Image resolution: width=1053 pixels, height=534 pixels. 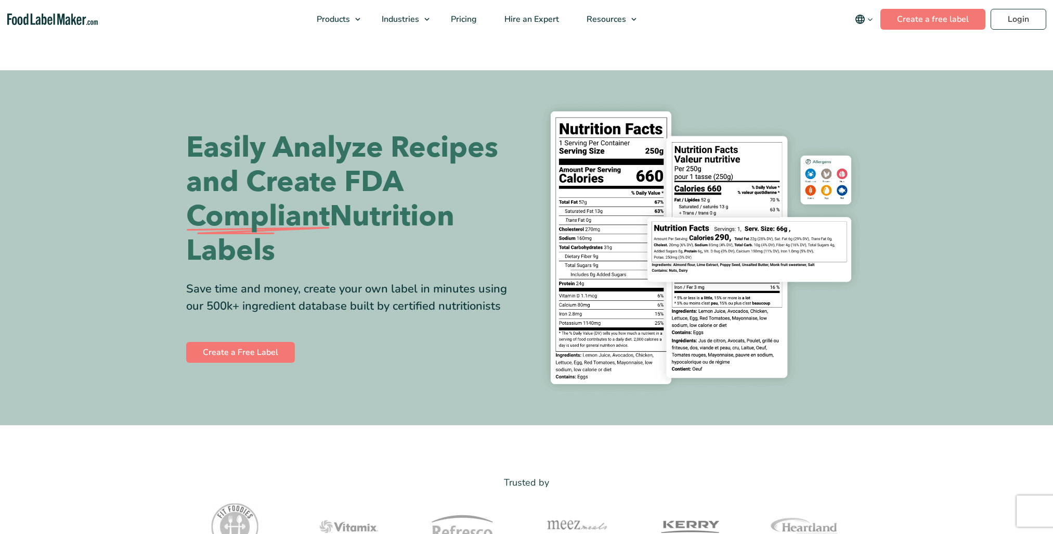 What do you see at coordinates (1018, 19) in the screenshot?
I see `a: Login` at bounding box center [1018, 19].